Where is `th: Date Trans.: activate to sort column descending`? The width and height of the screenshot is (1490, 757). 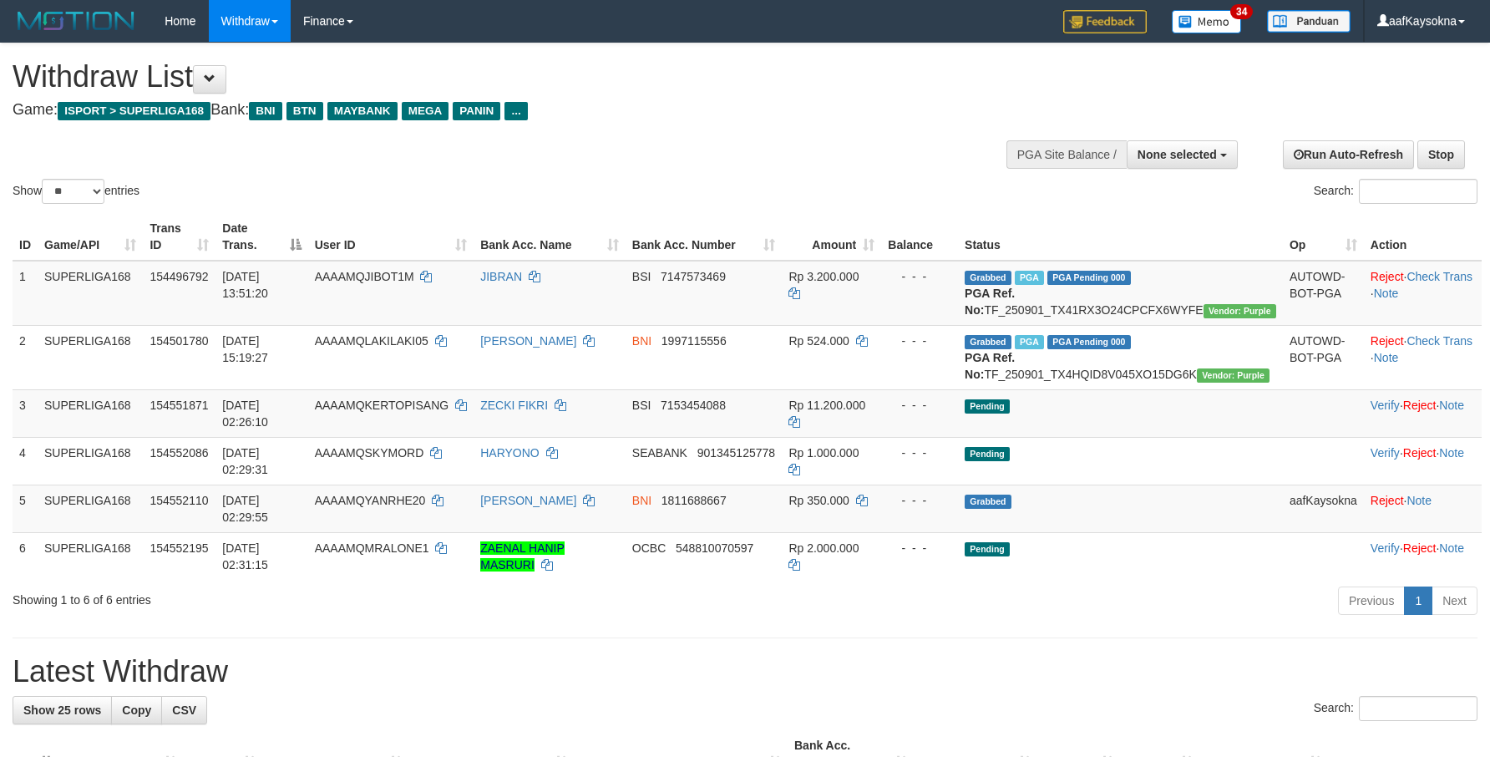
th: Date Trans.: activate to sort column descending is located at coordinates (262, 236).